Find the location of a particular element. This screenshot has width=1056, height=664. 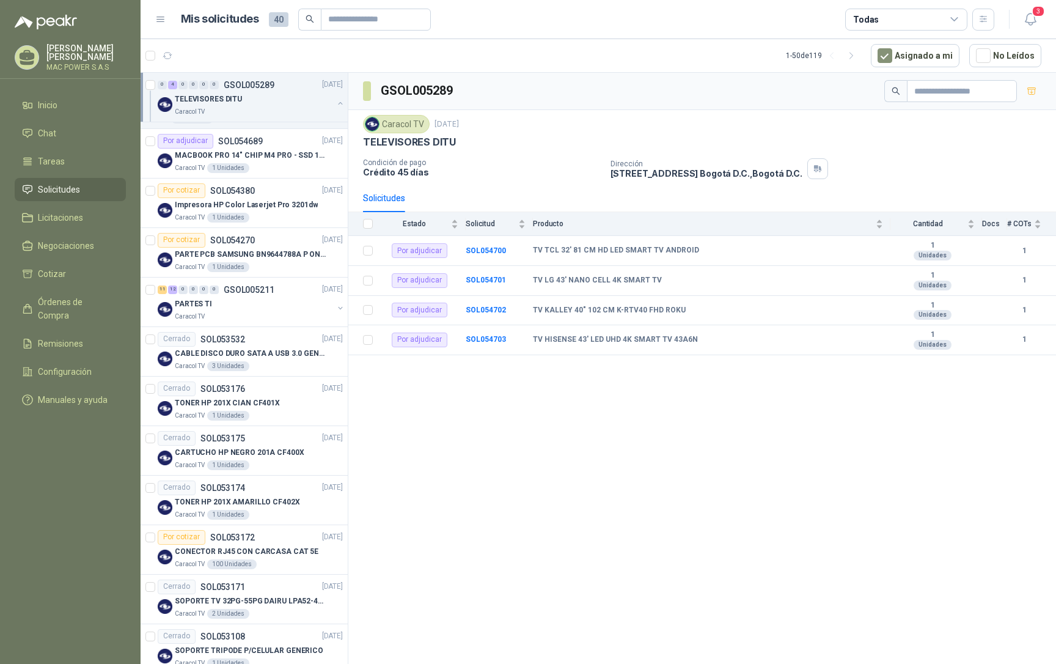

a: Tareas is located at coordinates (70, 161).